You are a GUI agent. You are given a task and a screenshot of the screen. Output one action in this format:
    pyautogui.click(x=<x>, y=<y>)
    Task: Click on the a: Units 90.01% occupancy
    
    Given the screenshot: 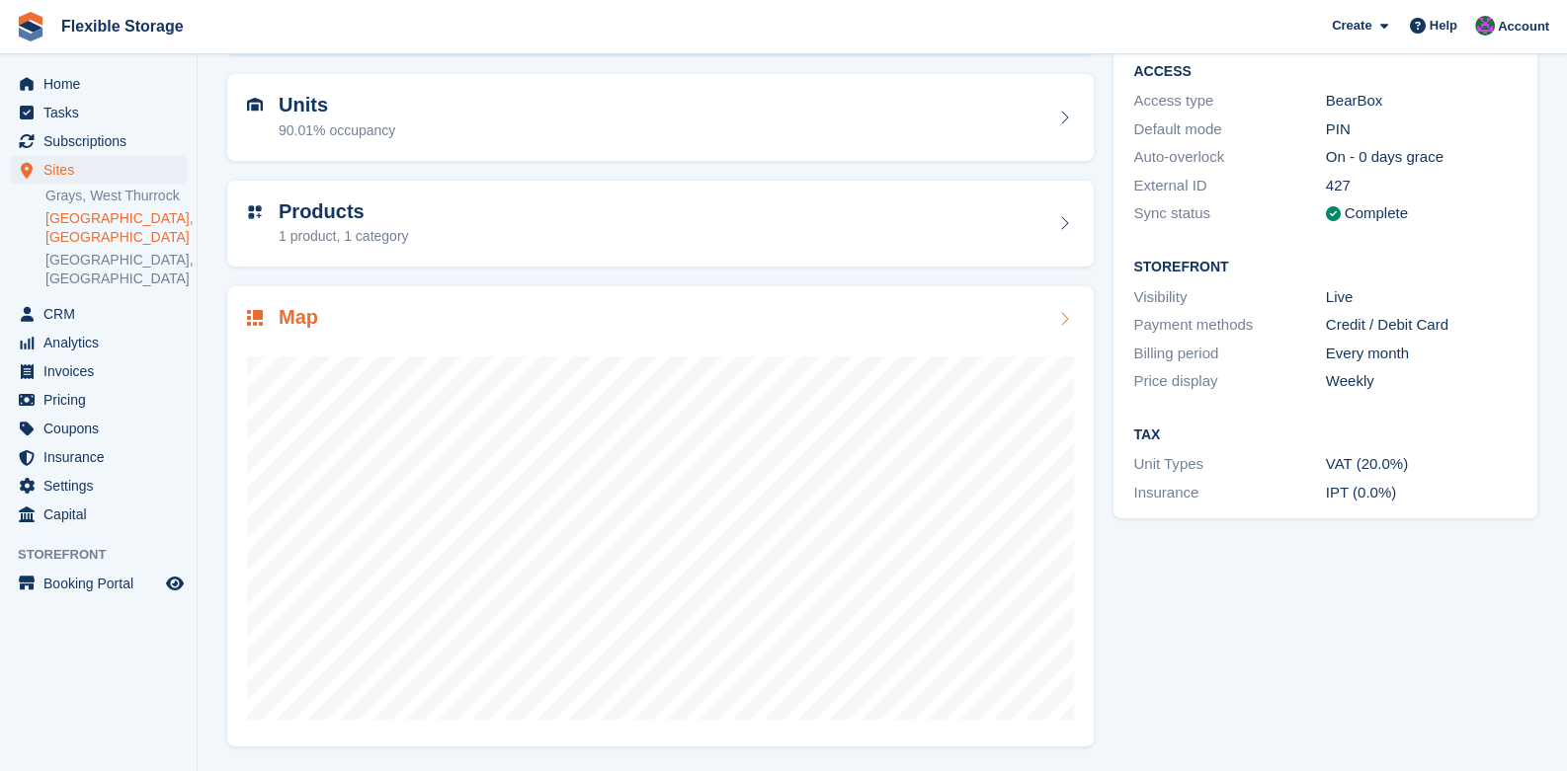 What is the action you would take?
    pyautogui.click(x=660, y=118)
    